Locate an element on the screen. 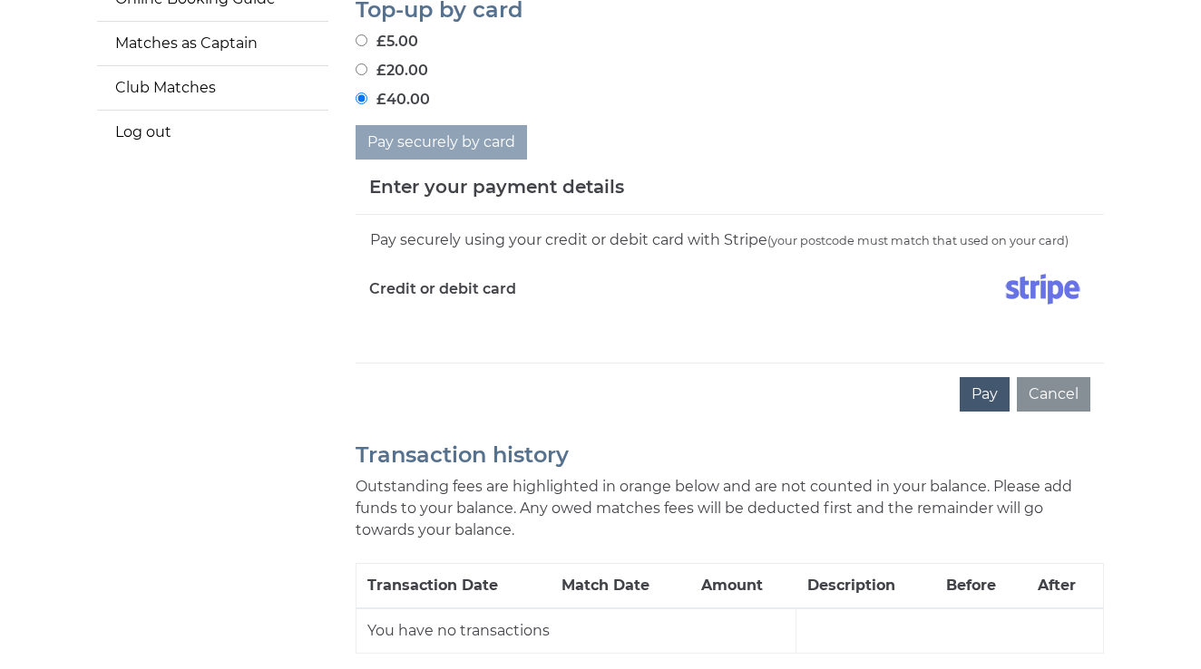 This screenshot has height=669, width=1201. label: Credit or debit card is located at coordinates (443, 289).